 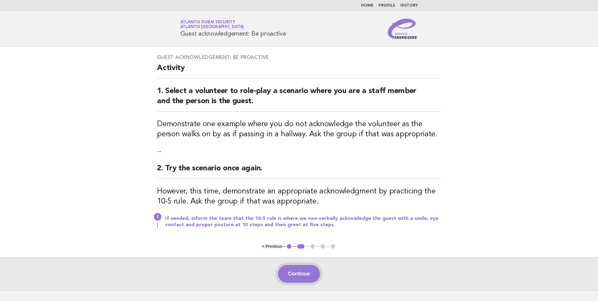 What do you see at coordinates (387, 6) in the screenshot?
I see `a: Profile` at bounding box center [387, 6].